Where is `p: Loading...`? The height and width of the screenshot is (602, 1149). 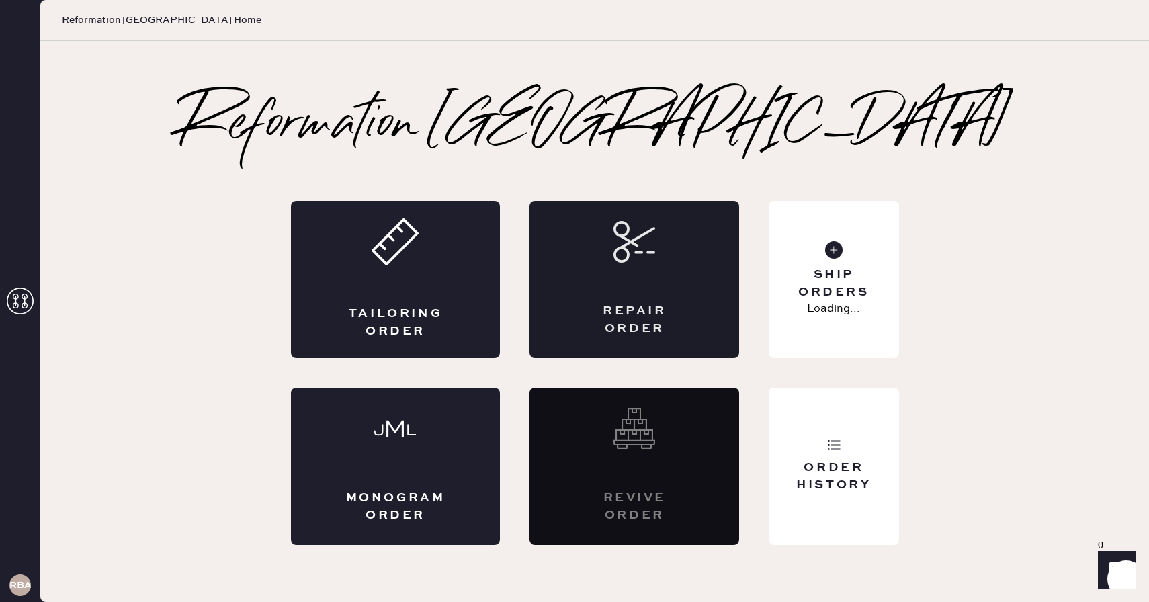
p: Loading... is located at coordinates (833, 309).